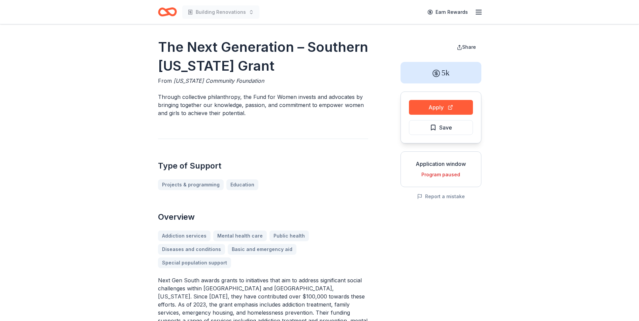 This screenshot has width=639, height=321. Describe the element at coordinates (441, 128) in the screenshot. I see `button: Save` at that location.